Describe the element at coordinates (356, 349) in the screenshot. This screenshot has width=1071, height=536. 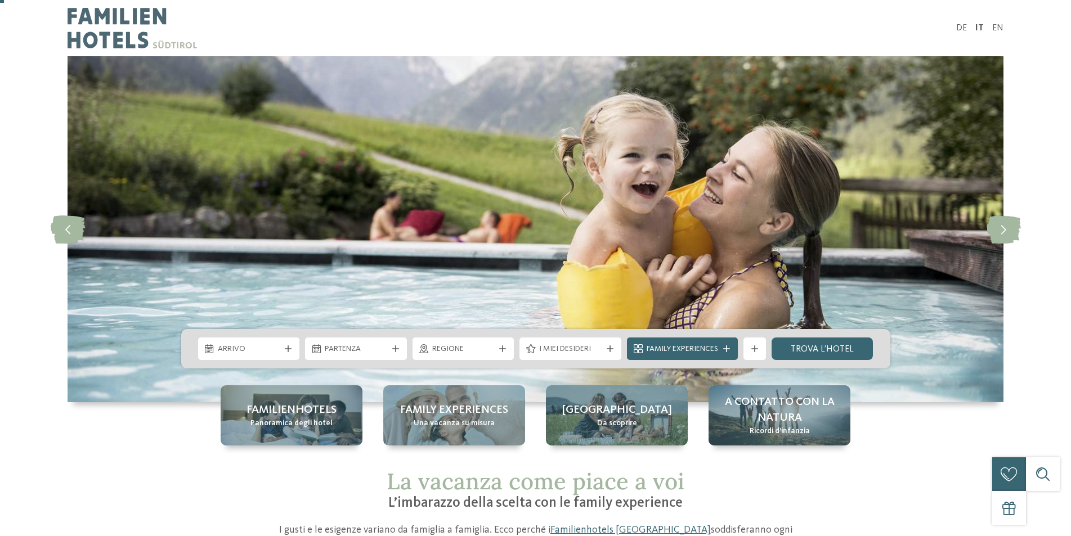
I see `span: Partenza` at that location.